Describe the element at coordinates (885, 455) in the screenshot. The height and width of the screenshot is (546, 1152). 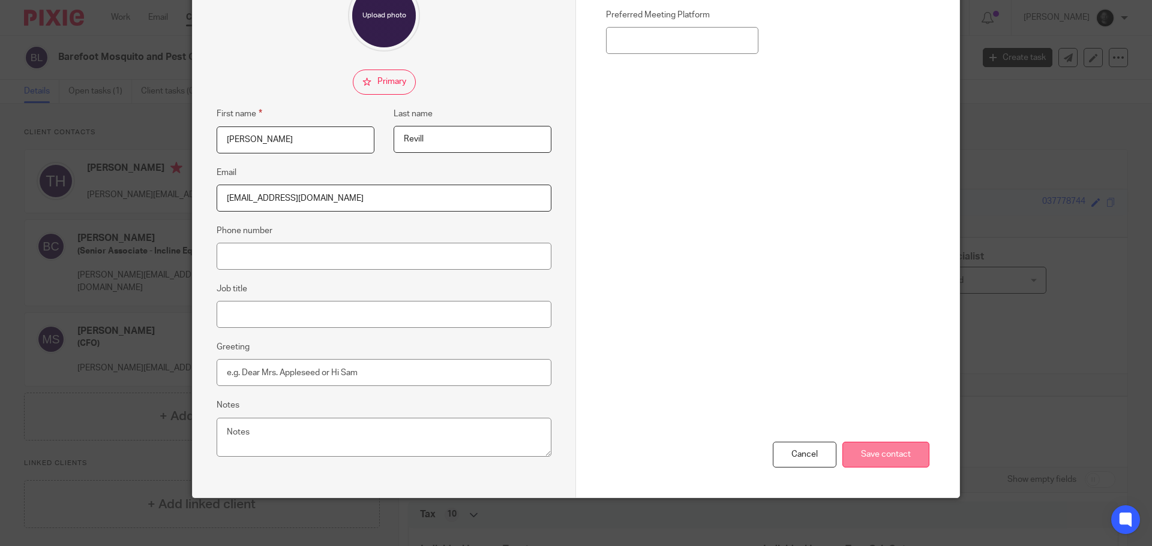
I see `input: Save contact` at that location.